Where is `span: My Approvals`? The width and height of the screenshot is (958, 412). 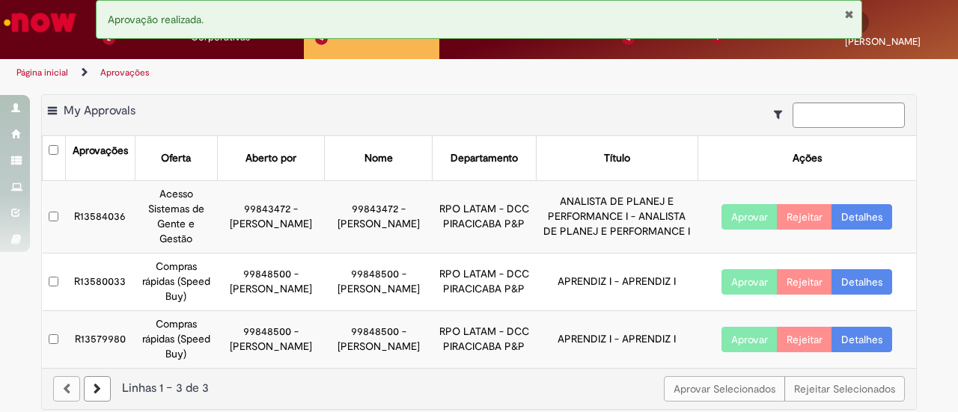 span: My Approvals is located at coordinates (99, 111).